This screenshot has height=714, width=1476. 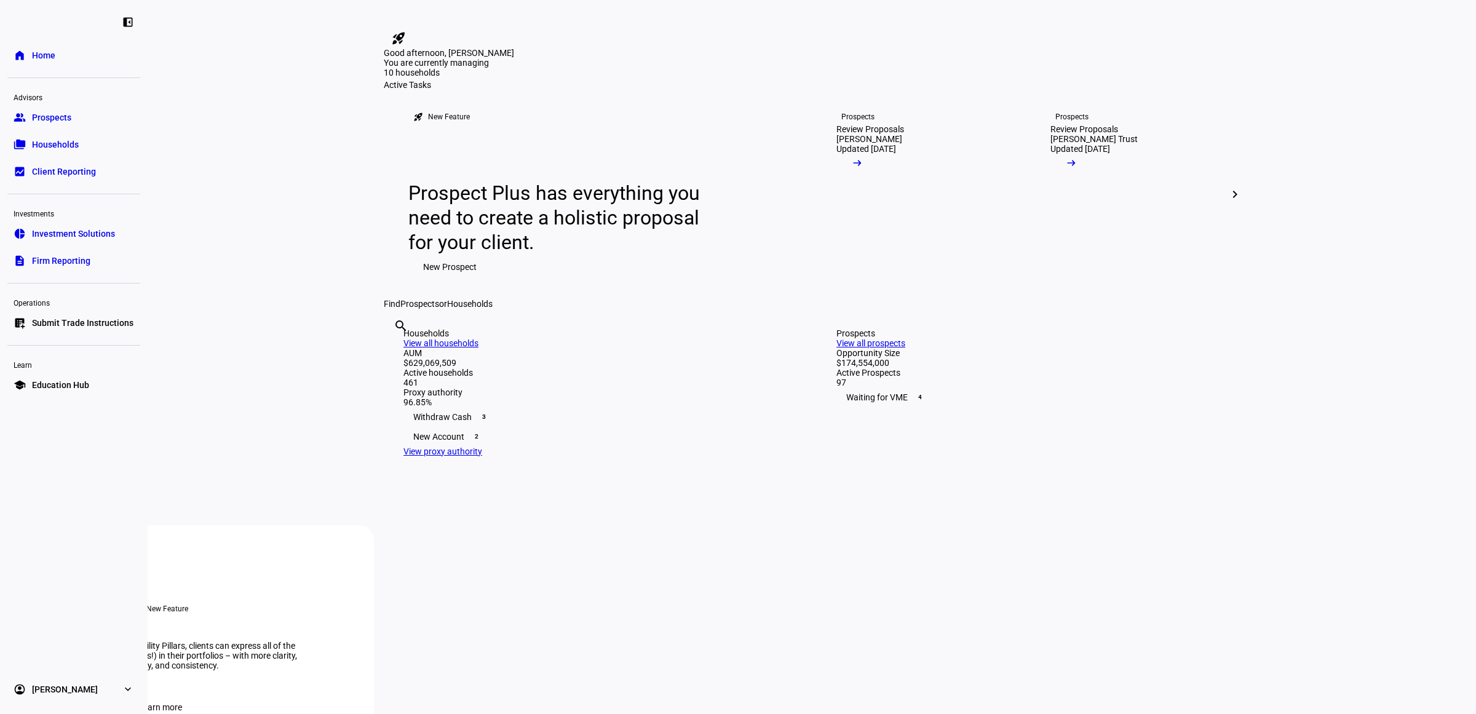 What do you see at coordinates (443, 451) in the screenshot?
I see `a: View proxy authority` at bounding box center [443, 451].